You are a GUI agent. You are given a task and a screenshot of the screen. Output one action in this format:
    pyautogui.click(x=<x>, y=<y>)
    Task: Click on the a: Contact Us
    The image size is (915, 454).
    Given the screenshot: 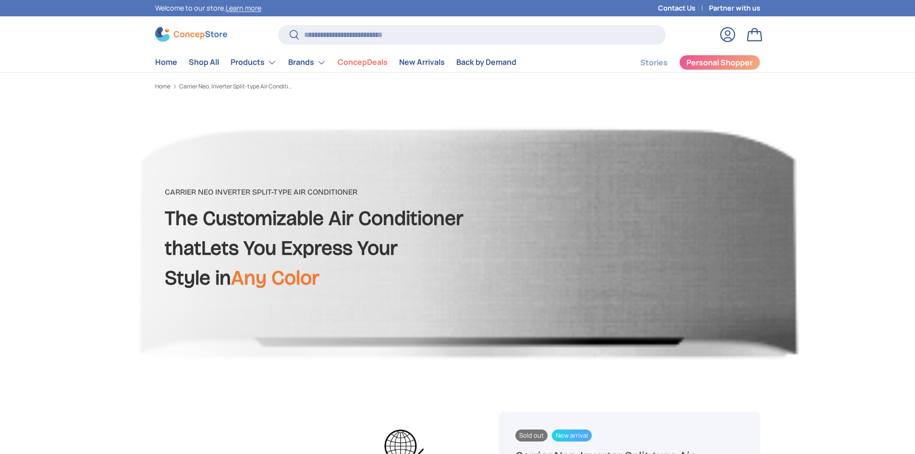 What is the action you would take?
    pyautogui.click(x=684, y=8)
    